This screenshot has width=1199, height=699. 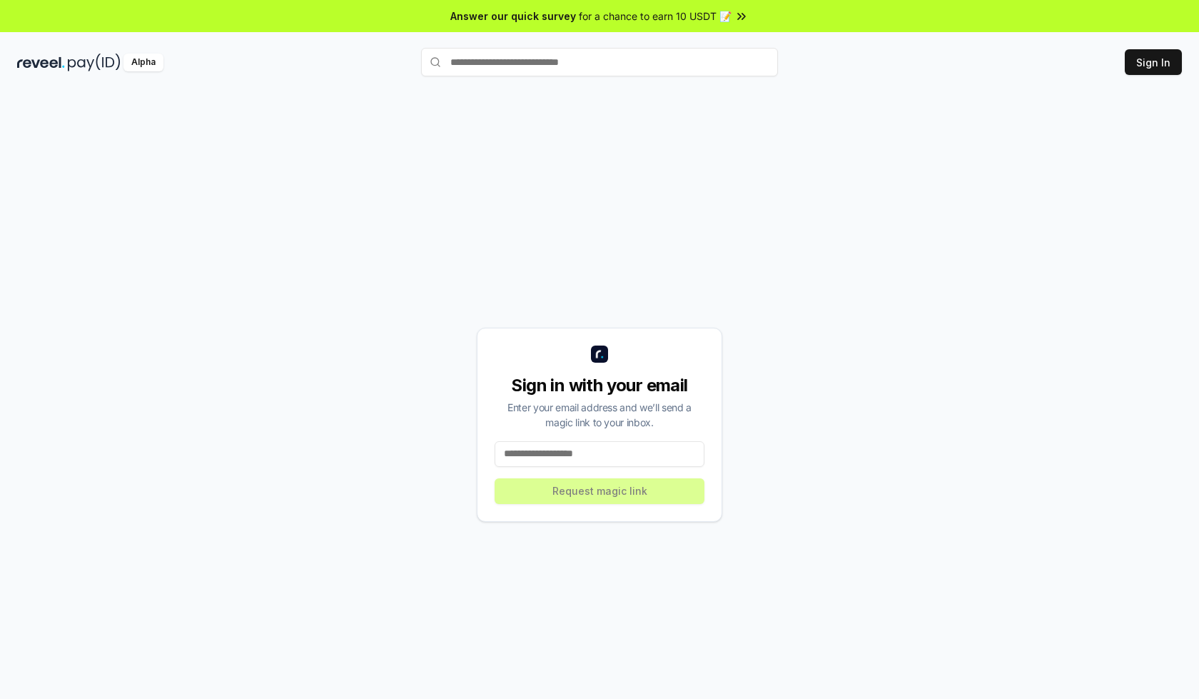 What do you see at coordinates (655, 16) in the screenshot?
I see `span: for a chance to earn 10 USDT 📝` at bounding box center [655, 16].